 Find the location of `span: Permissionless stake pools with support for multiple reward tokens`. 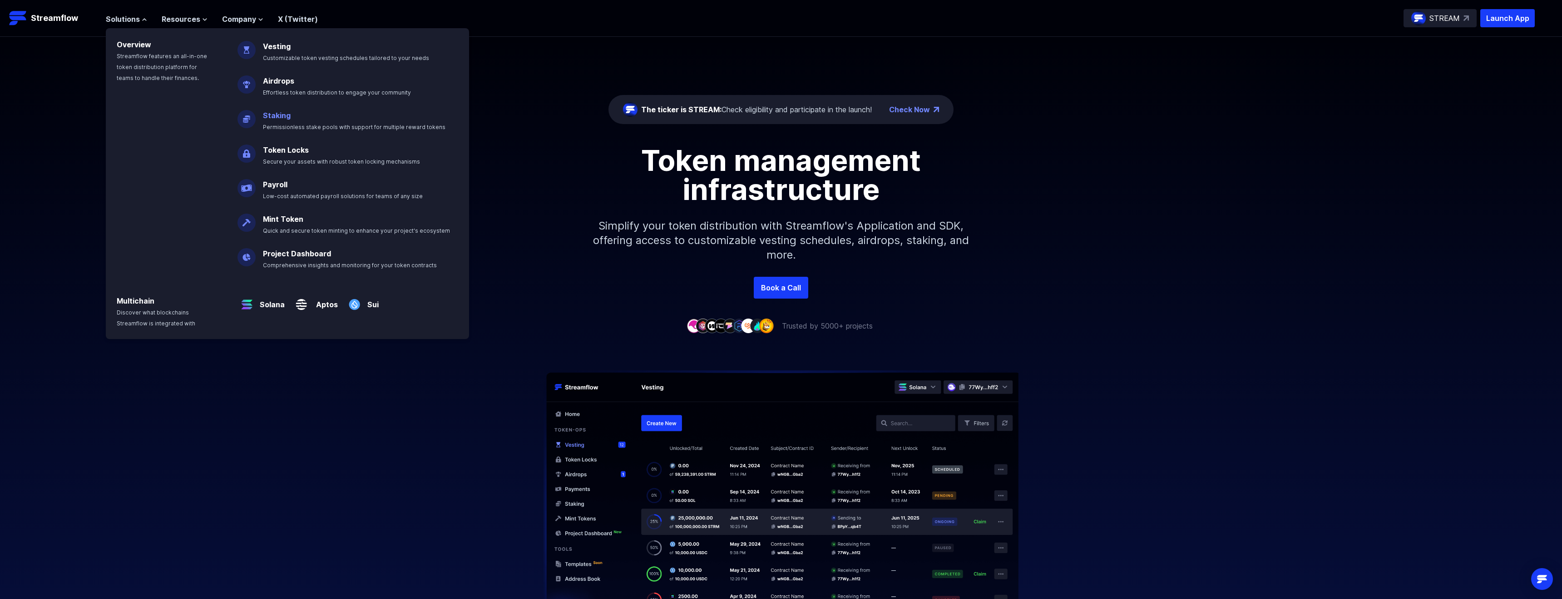

span: Permissionless stake pools with support for multiple reward tokens is located at coordinates (354, 127).